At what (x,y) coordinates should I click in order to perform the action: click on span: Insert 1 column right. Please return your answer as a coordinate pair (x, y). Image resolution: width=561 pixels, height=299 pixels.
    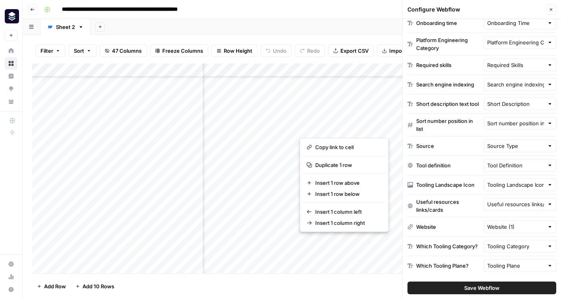
    Looking at the image, I should click on (347, 223).